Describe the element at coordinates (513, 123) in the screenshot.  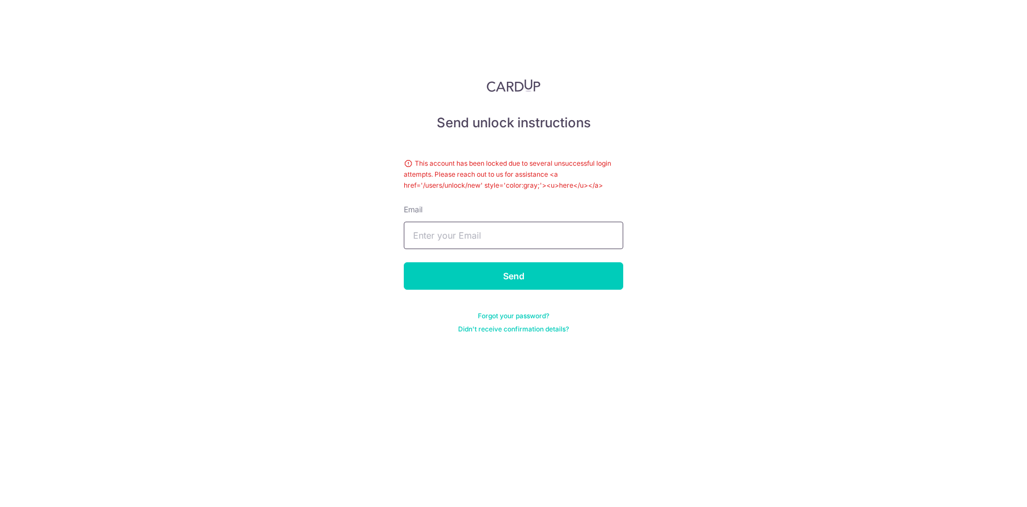
I see `h5: Send unlock instructions` at that location.